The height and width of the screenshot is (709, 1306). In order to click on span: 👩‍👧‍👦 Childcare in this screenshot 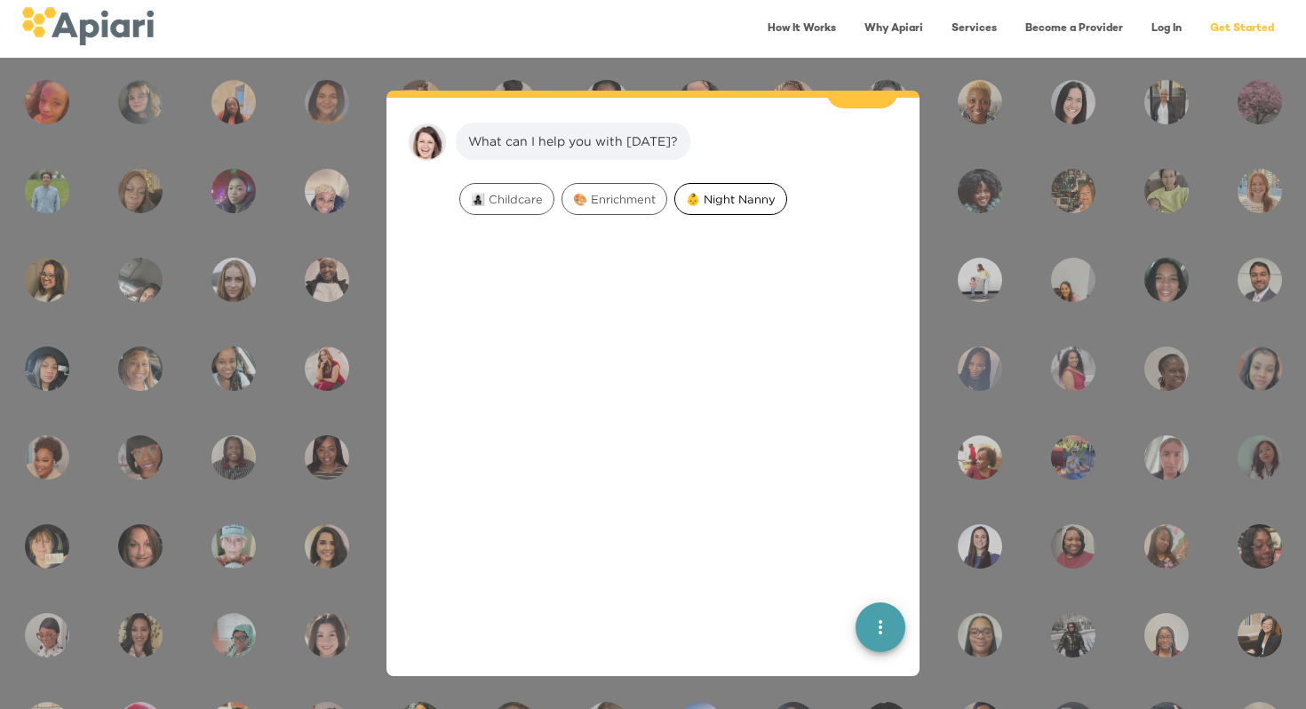, I will do `click(507, 199)`.